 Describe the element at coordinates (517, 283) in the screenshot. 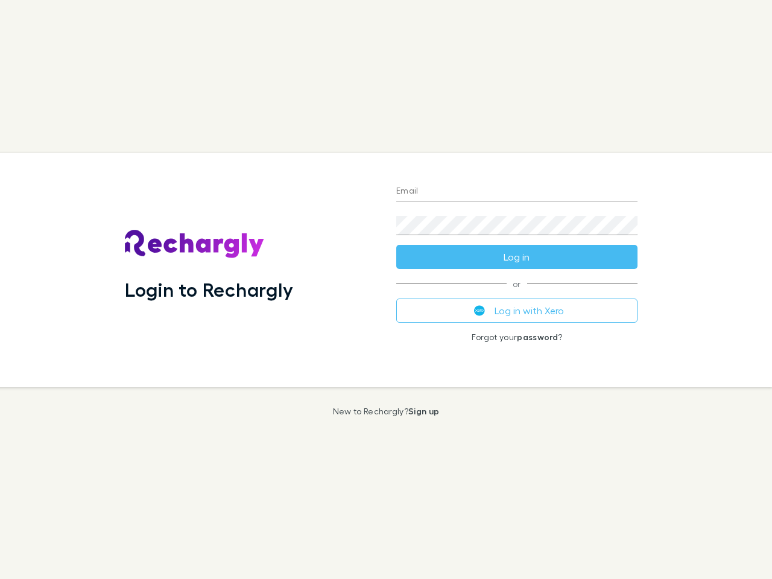

I see `span: or` at that location.